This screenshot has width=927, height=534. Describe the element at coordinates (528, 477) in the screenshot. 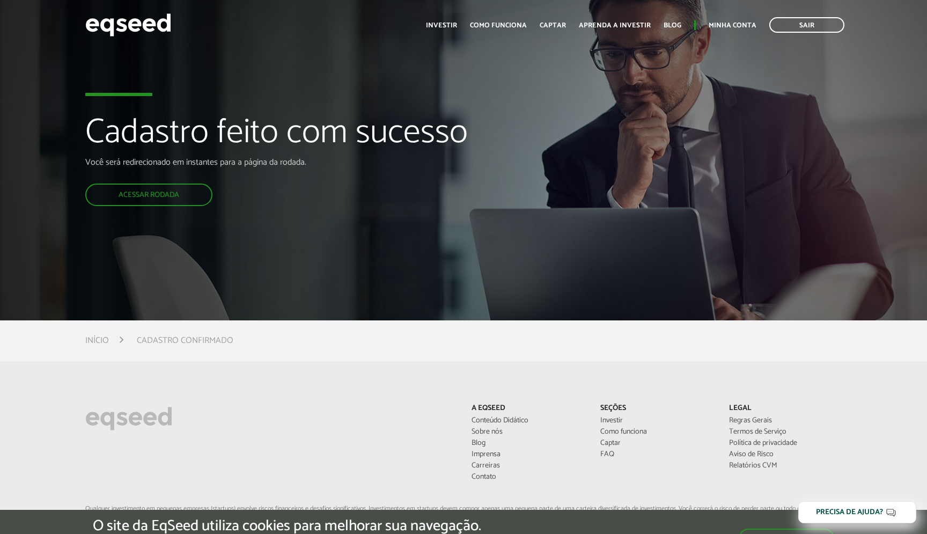

I see `a: Contato` at that location.